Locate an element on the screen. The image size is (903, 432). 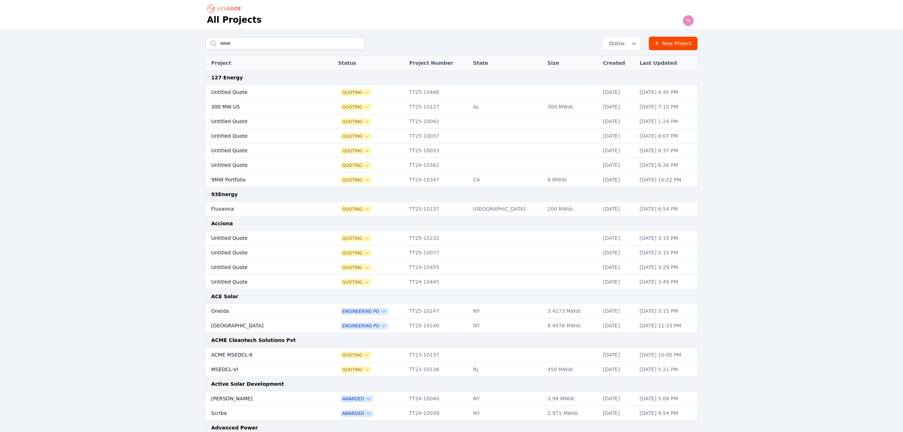
td: 9MW Portfolio is located at coordinates (261, 180).